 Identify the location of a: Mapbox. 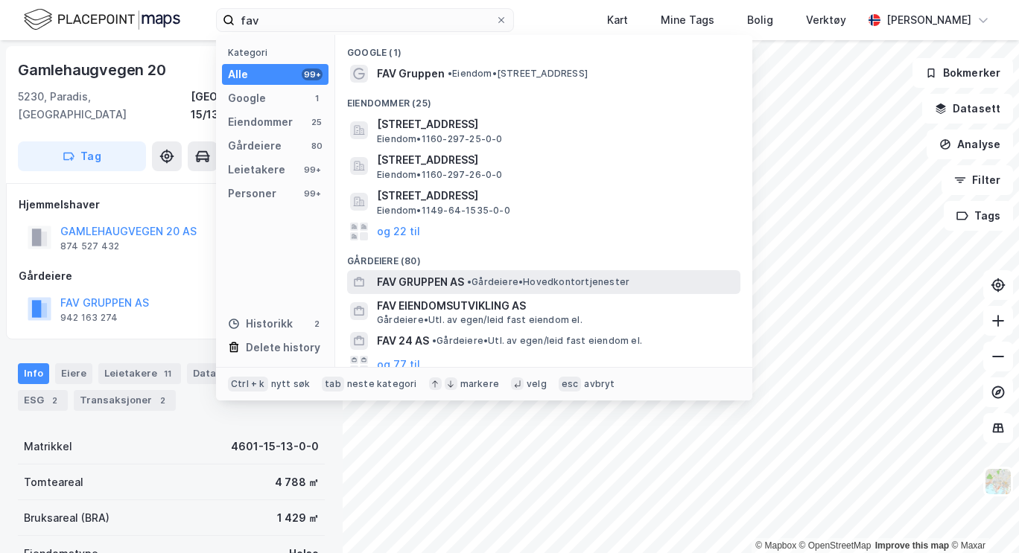
(775, 546).